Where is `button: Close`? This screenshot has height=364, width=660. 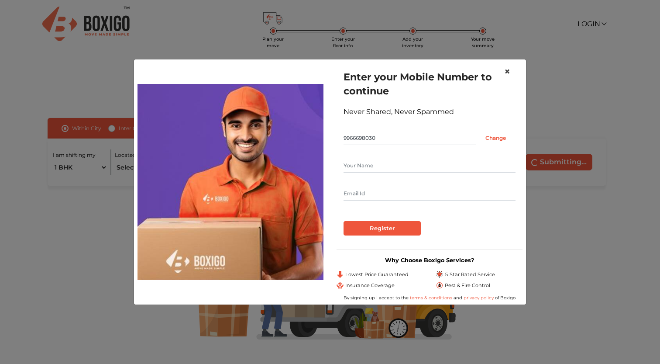
button: Close is located at coordinates (507, 72).